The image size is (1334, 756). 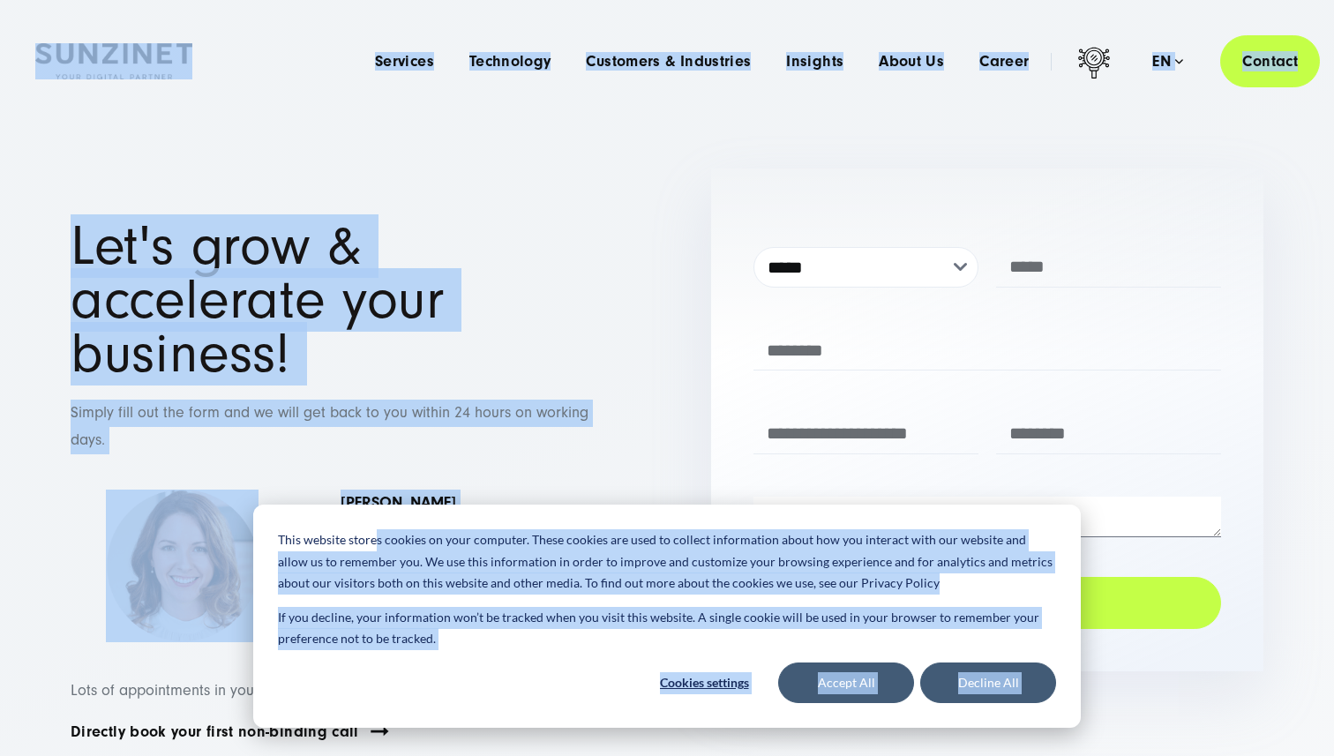 I want to click on span: Insights, so click(x=815, y=62).